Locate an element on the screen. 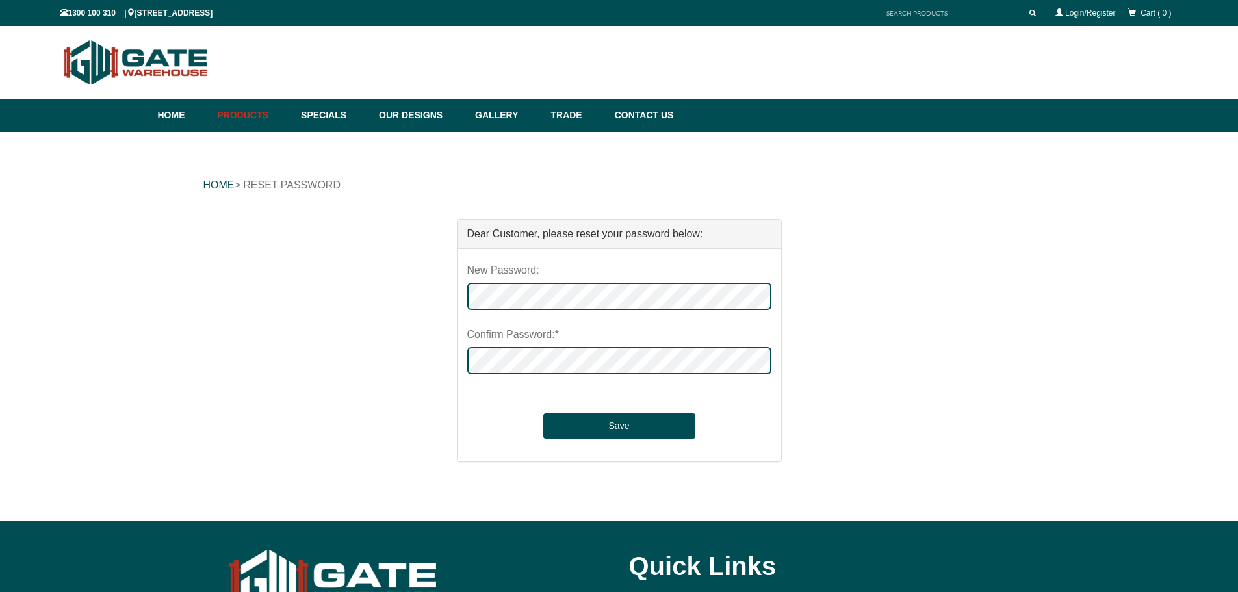  a: Products is located at coordinates (253, 115).